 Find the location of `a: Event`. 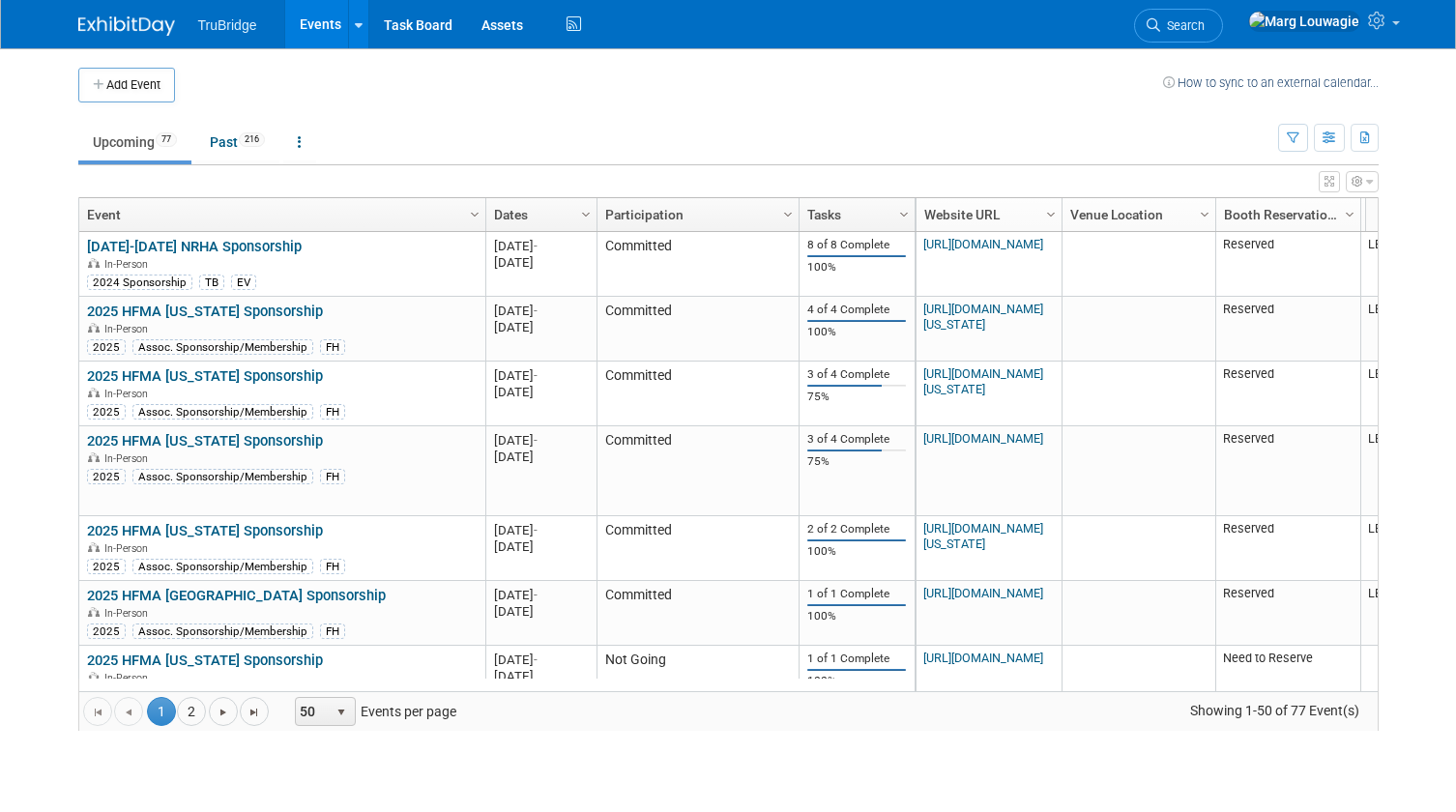

a: Event is located at coordinates (279, 215).